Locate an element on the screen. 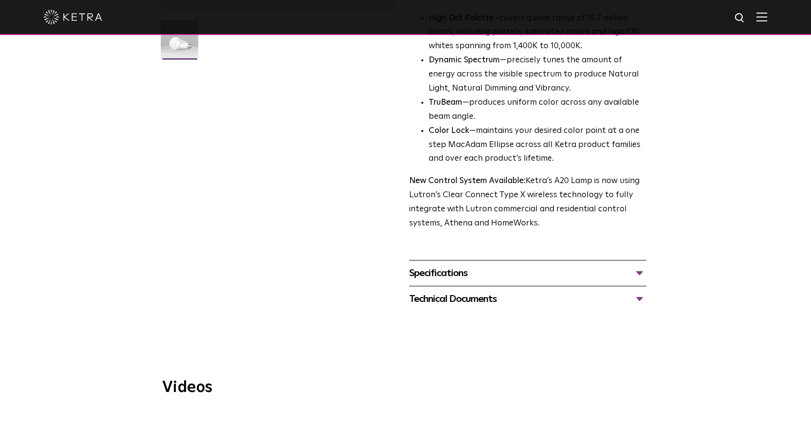 This screenshot has width=811, height=429. strong: Dynamic Spectrum is located at coordinates (464, 60).